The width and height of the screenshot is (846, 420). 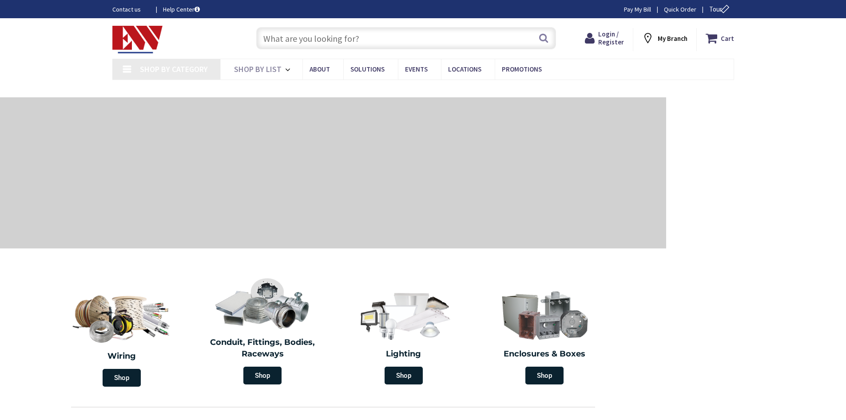 I want to click on h2: Lighting, so click(x=404, y=354).